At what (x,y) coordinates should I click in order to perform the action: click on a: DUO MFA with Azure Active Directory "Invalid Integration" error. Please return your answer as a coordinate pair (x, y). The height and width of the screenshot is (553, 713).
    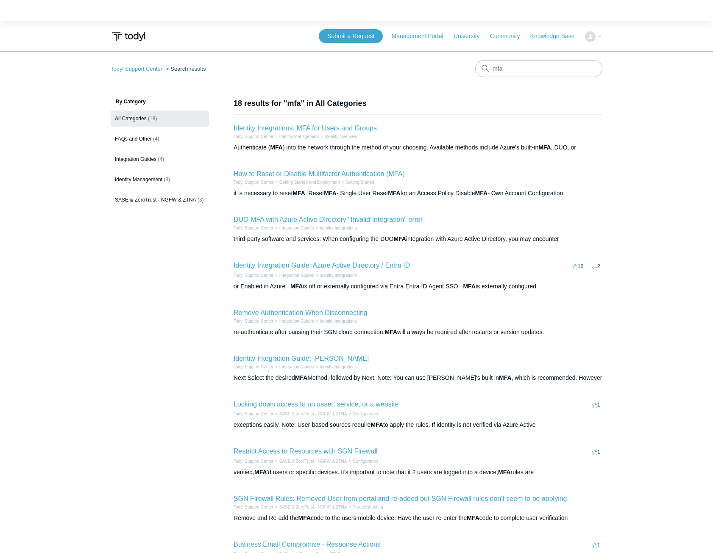
    Looking at the image, I should click on (328, 220).